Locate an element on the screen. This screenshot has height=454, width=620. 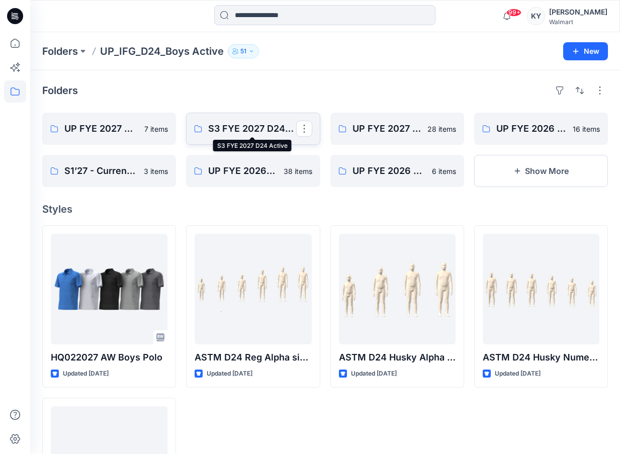
a: ASTM D24 Husky Numeric size run is located at coordinates (541, 289).